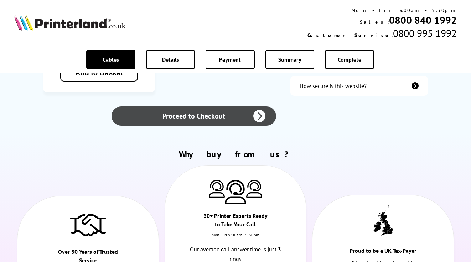 The width and height of the screenshot is (471, 262). I want to click on span: Details, so click(171, 59).